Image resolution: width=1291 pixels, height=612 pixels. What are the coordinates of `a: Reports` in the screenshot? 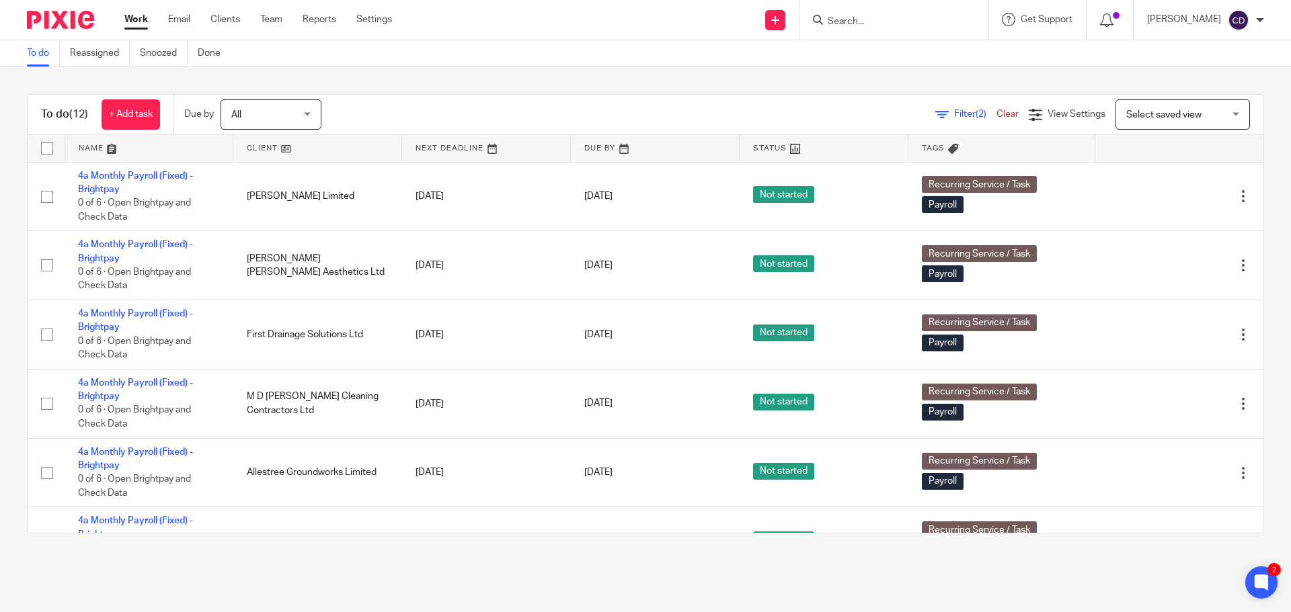 It's located at (319, 19).